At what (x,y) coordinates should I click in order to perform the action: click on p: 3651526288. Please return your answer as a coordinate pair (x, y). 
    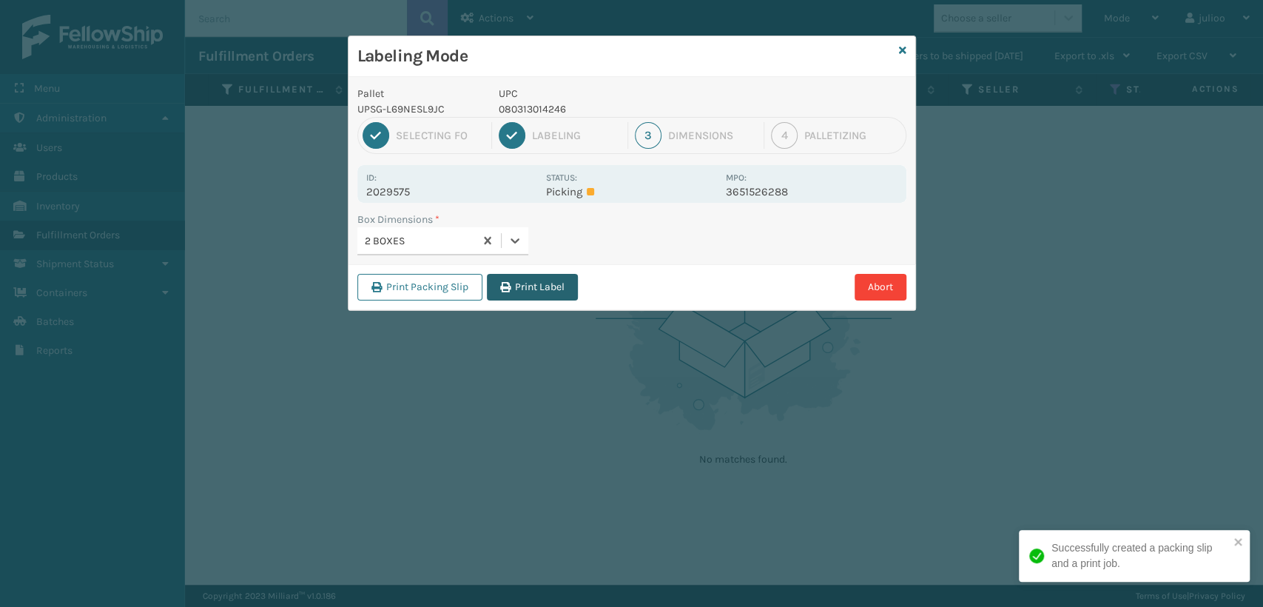
    Looking at the image, I should click on (811, 192).